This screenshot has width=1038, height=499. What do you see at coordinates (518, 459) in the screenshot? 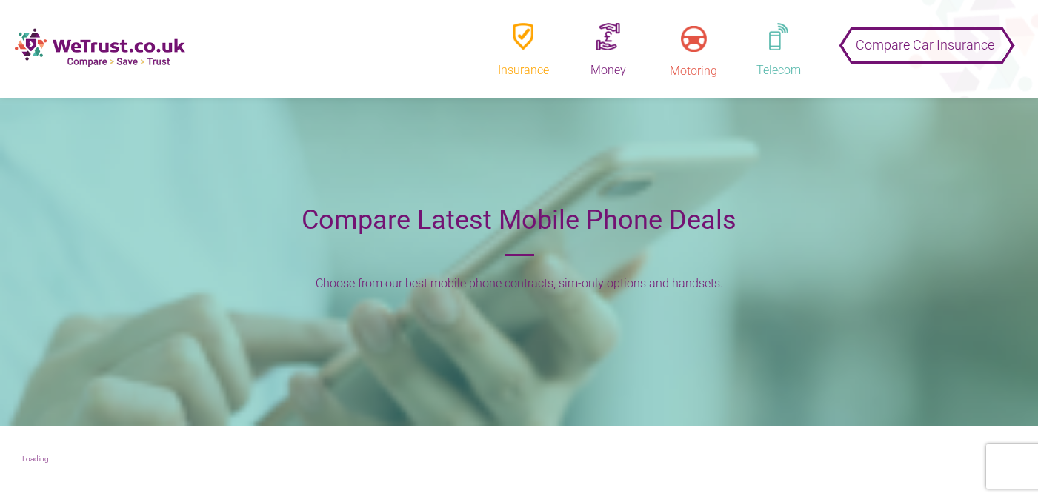
I see `div: Loading...` at bounding box center [518, 459].